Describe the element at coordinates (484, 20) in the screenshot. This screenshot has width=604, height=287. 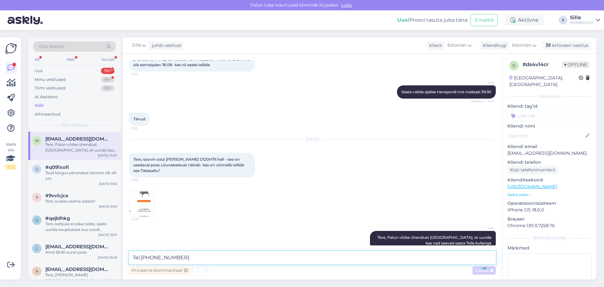
I see `button: Emailid` at that location.